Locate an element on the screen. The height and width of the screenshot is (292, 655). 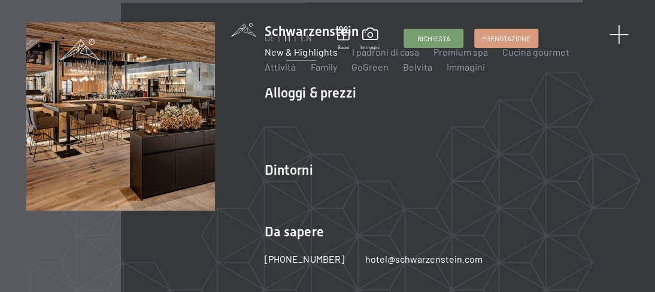
span: Immagini is located at coordinates (370, 47).